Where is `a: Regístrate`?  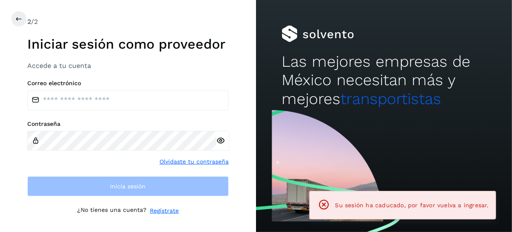
a: Regístrate is located at coordinates (164, 211).